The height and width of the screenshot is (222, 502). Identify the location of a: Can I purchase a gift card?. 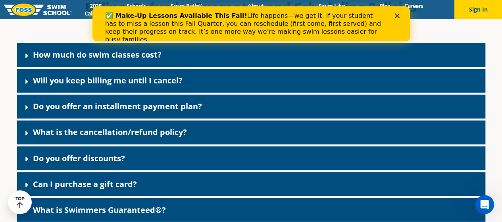
(85, 183).